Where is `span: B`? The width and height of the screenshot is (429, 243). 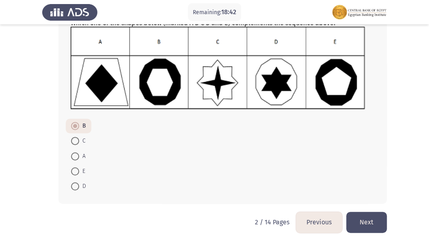
span: B is located at coordinates (82, 126).